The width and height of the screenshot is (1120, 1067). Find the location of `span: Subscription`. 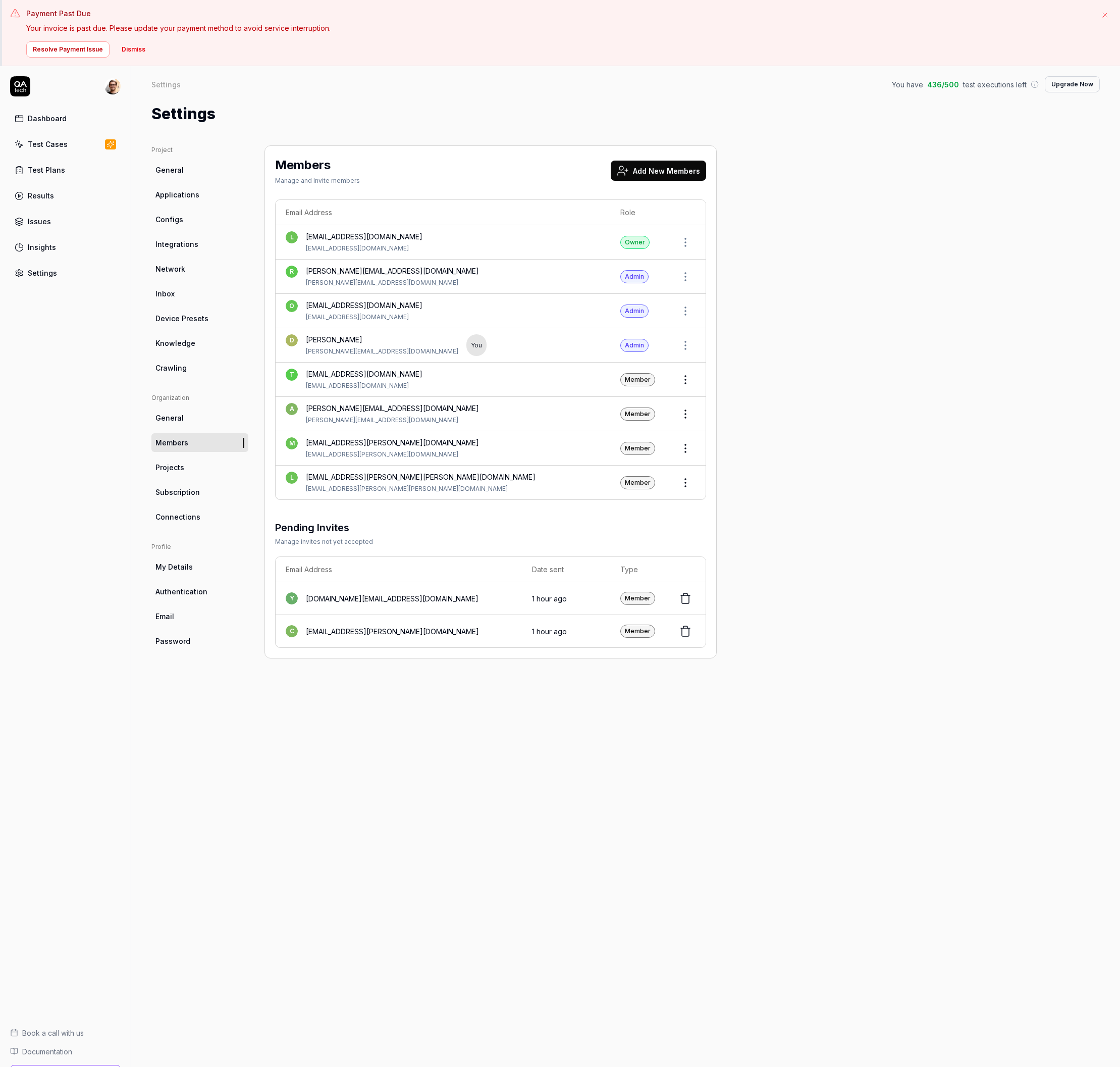

span: Subscription is located at coordinates (178, 492).